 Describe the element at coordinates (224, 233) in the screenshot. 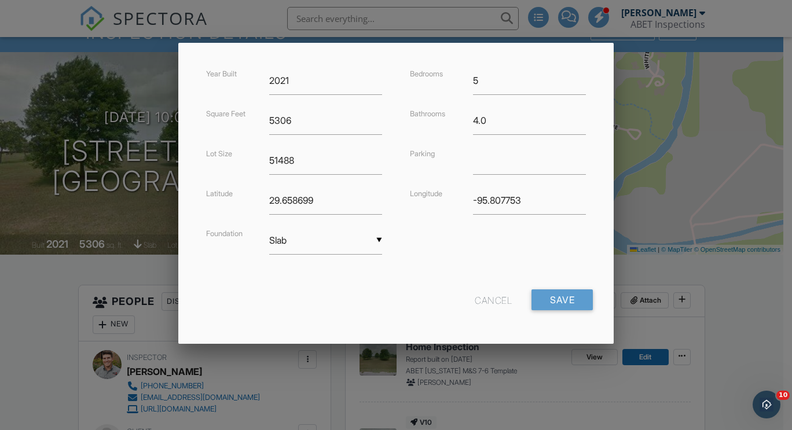

I see `label: Foundation` at that location.